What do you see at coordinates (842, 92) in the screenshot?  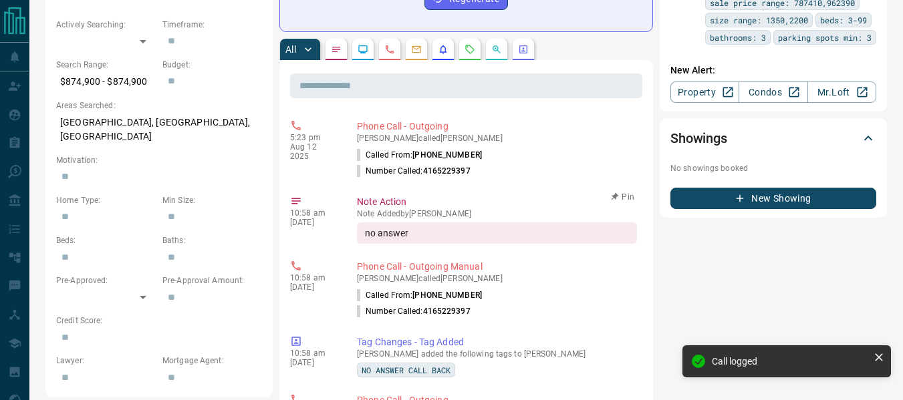 I see `a: Mr.Loft` at bounding box center [842, 92].